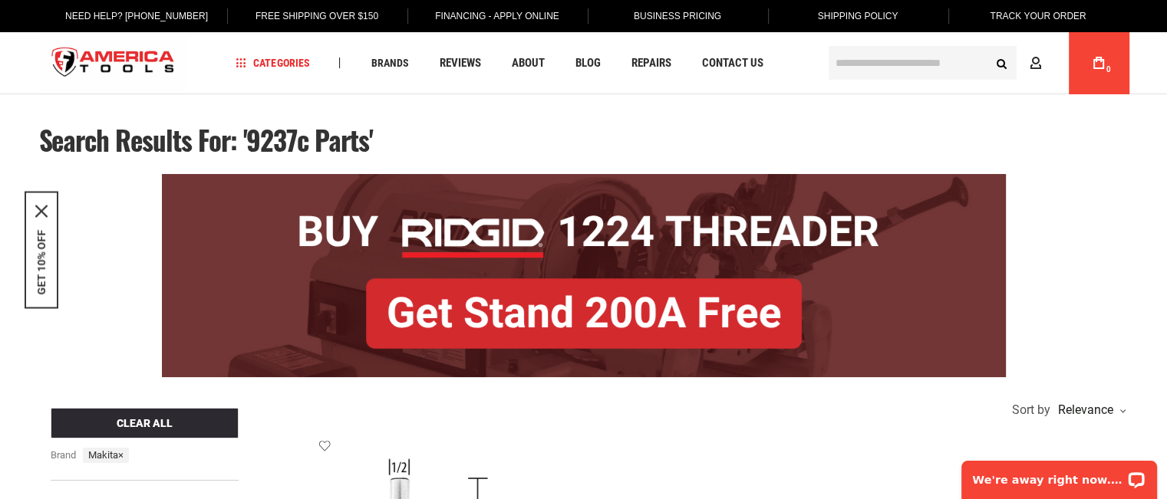 Image resolution: width=1167 pixels, height=499 pixels. What do you see at coordinates (1108, 69) in the screenshot?
I see `span: 0` at bounding box center [1108, 69].